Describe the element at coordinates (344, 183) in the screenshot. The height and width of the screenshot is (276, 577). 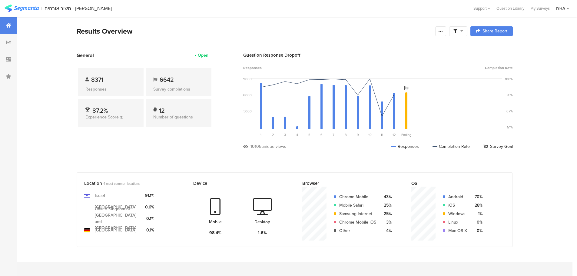
I see `div: Browser` at that location.